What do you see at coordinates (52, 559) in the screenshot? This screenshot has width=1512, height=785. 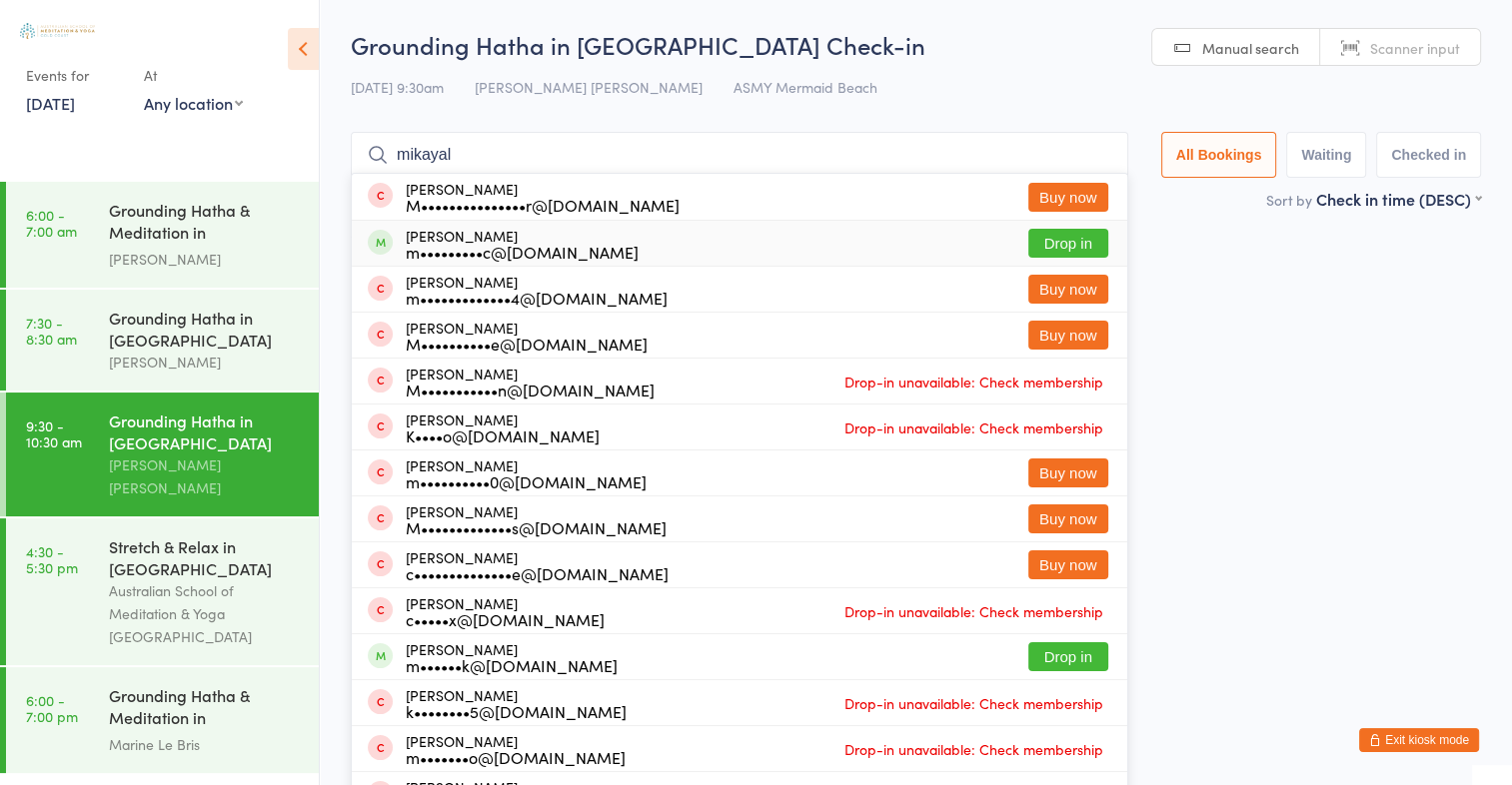 I see `time: 4:30 - 5:30 pm` at bounding box center [52, 559].